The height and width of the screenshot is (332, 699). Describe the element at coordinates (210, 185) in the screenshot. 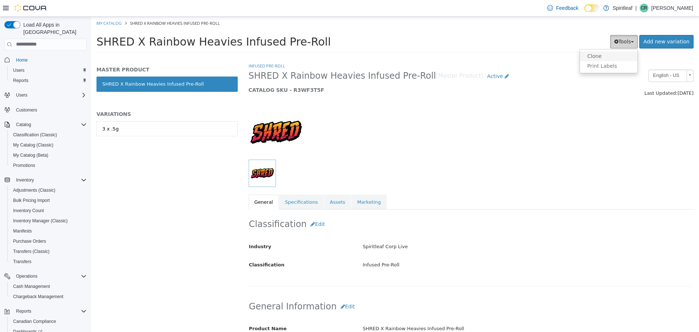

I see `a: Specifications` at that location.